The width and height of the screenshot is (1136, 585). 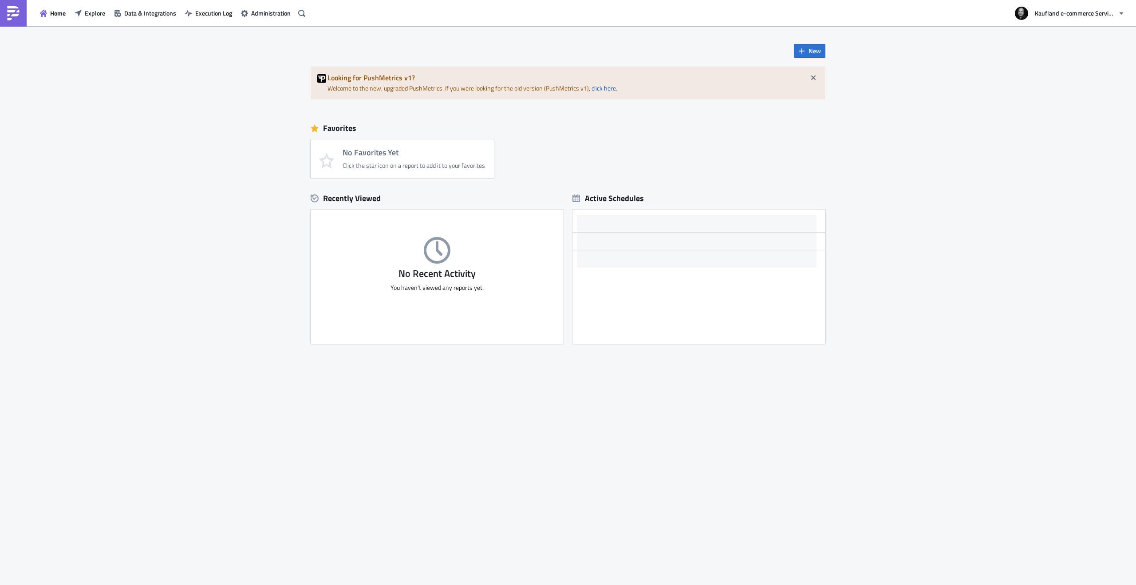 I want to click on a: click here, so click(x=603, y=88).